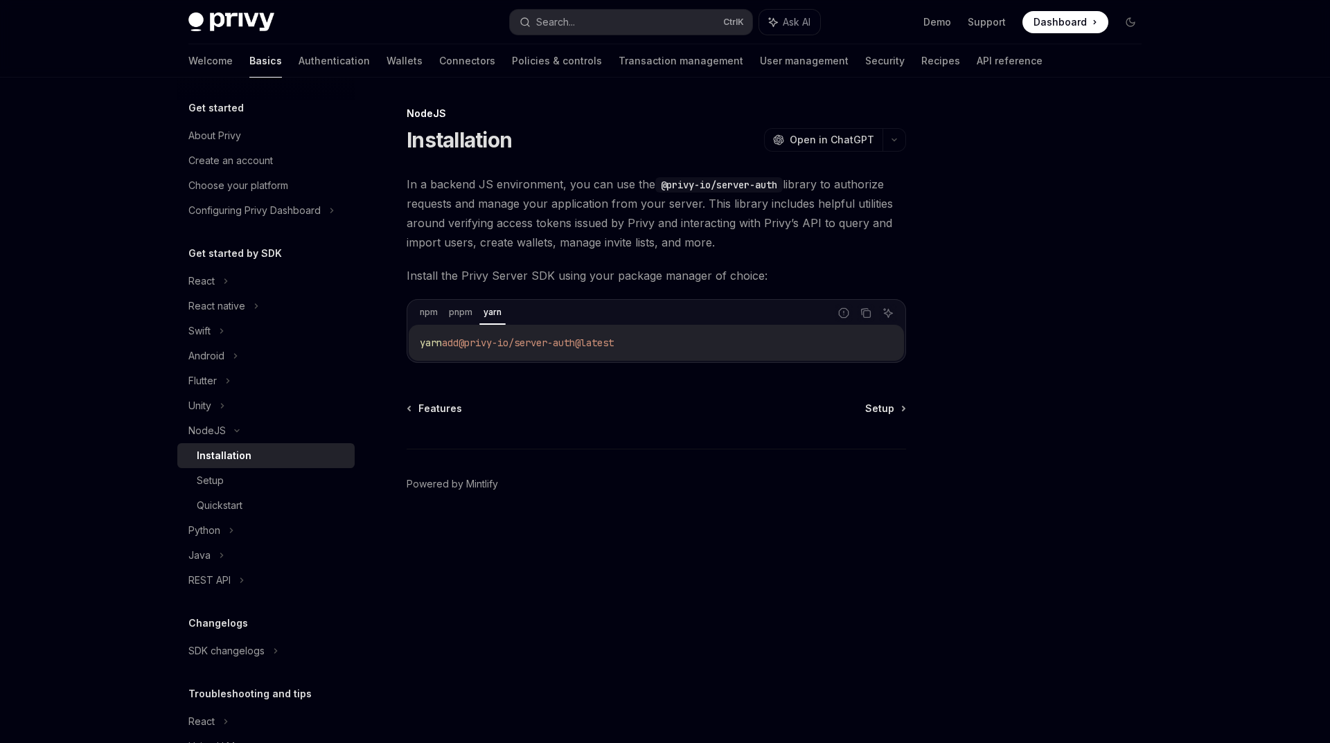 Image resolution: width=1330 pixels, height=743 pixels. What do you see at coordinates (435, 409) in the screenshot?
I see `a: Features` at bounding box center [435, 409].